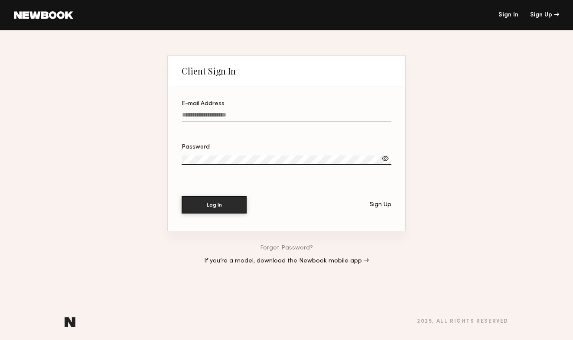 Image resolution: width=573 pixels, height=340 pixels. What do you see at coordinates (462, 321) in the screenshot?
I see `div: 2025 , all rights reserved` at bounding box center [462, 321].